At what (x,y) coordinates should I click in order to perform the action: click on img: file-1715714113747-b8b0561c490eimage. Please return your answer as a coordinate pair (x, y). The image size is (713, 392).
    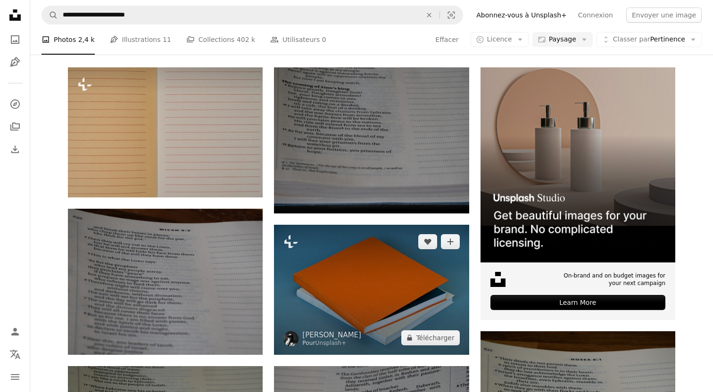
    Looking at the image, I should click on (578, 165).